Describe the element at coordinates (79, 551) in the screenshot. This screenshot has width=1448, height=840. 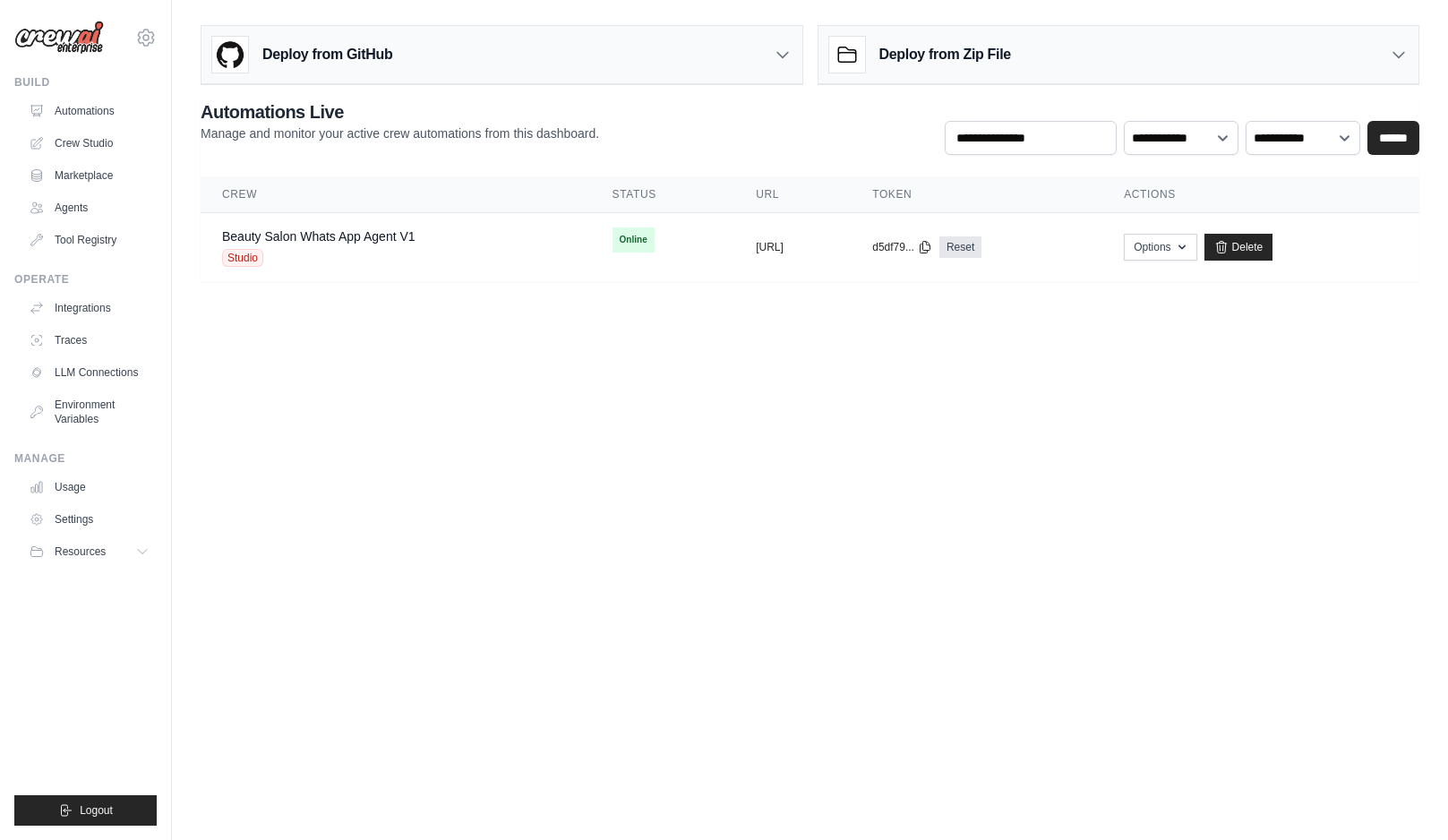
I see `span: Resources` at that location.